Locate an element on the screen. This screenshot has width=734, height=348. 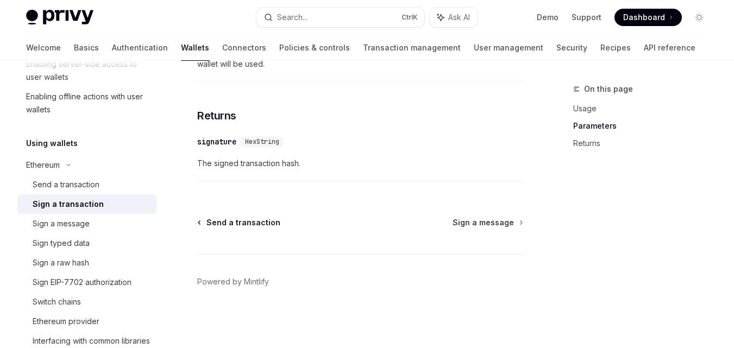
a: Switch chains is located at coordinates (87, 302).